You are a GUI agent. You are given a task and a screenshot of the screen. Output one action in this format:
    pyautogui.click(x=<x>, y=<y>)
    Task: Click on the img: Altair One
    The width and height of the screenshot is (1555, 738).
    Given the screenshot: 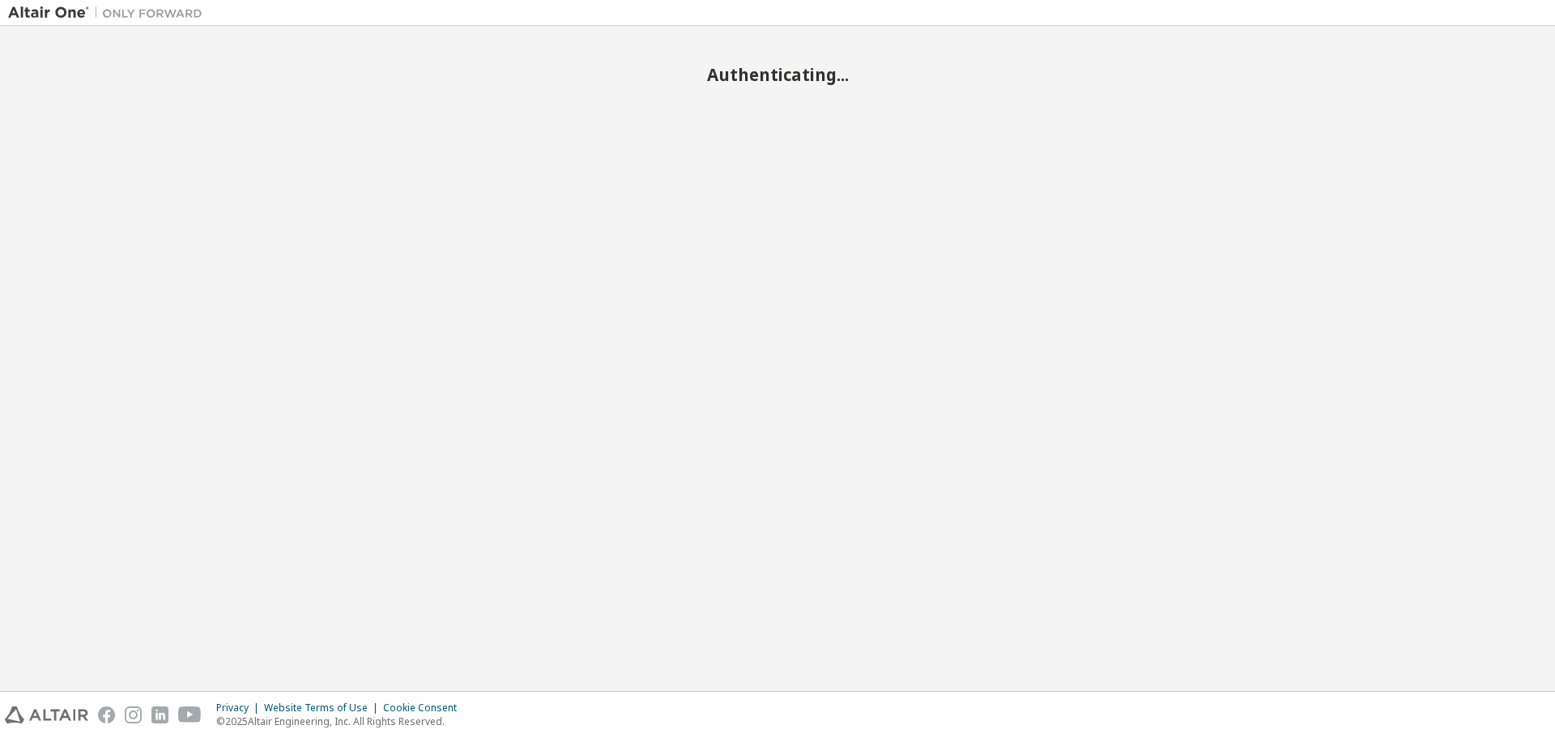 What is the action you would take?
    pyautogui.click(x=109, y=13)
    